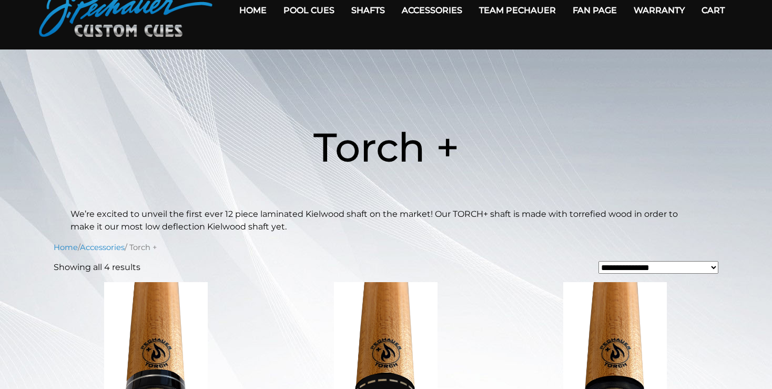 The width and height of the screenshot is (772, 389). I want to click on p: We’re excited to unveil the first ever 12 piece laminated Kielwood shaft on the market! Our TORCH..., so click(386, 220).